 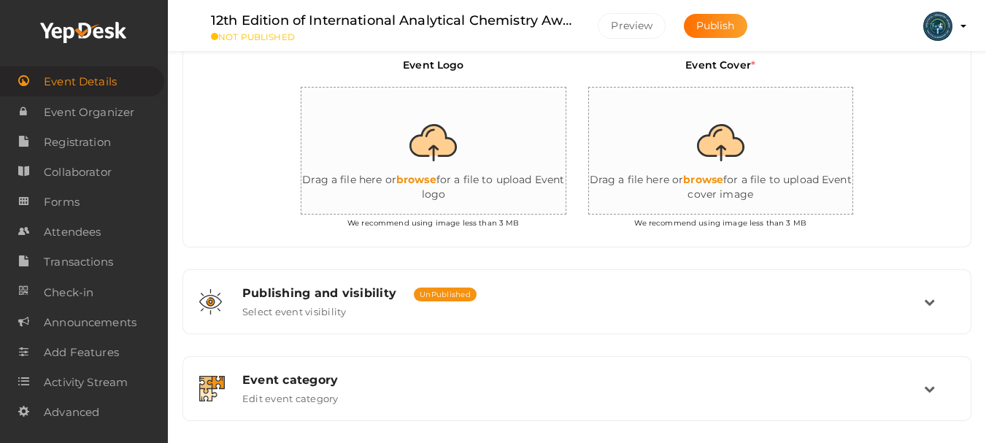 What do you see at coordinates (721, 70) in the screenshot?
I see `label: Event Cover` at bounding box center [721, 70].